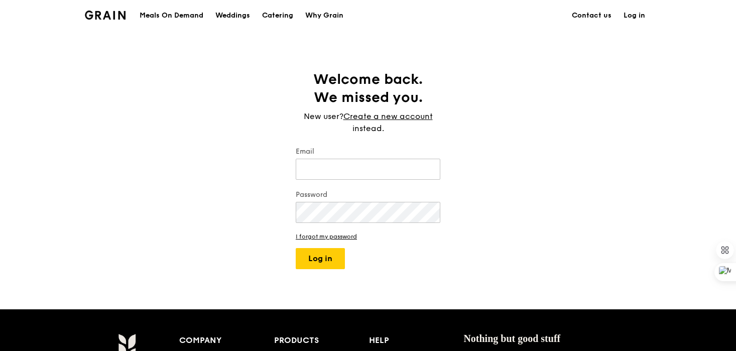  What do you see at coordinates (278, 16) in the screenshot?
I see `a: Catering` at bounding box center [278, 16].